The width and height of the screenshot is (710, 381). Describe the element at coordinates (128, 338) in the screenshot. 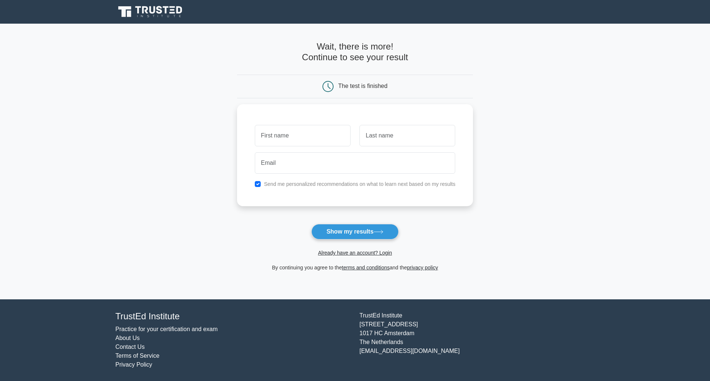

I see `a: About Us` at that location.